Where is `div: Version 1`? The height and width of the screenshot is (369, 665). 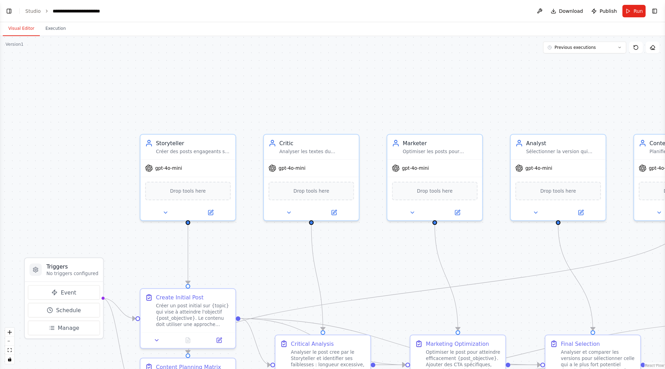 div: Version 1 is located at coordinates (15, 44).